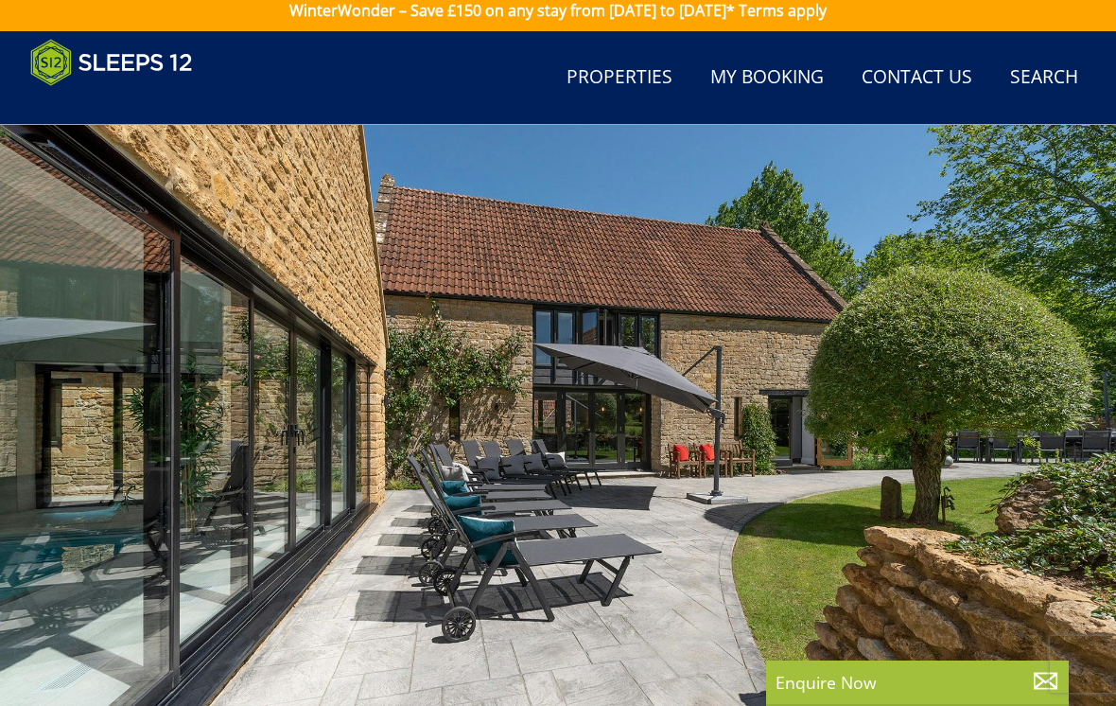 The width and height of the screenshot is (1116, 706). I want to click on p: Enquire Now, so click(918, 682).